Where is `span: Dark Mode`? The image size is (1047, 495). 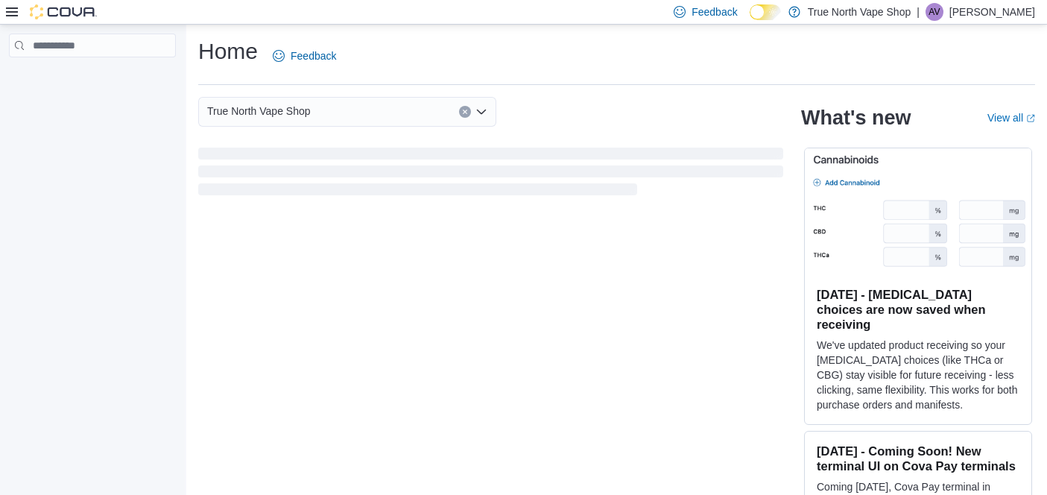 span: Dark Mode is located at coordinates (749, 20).